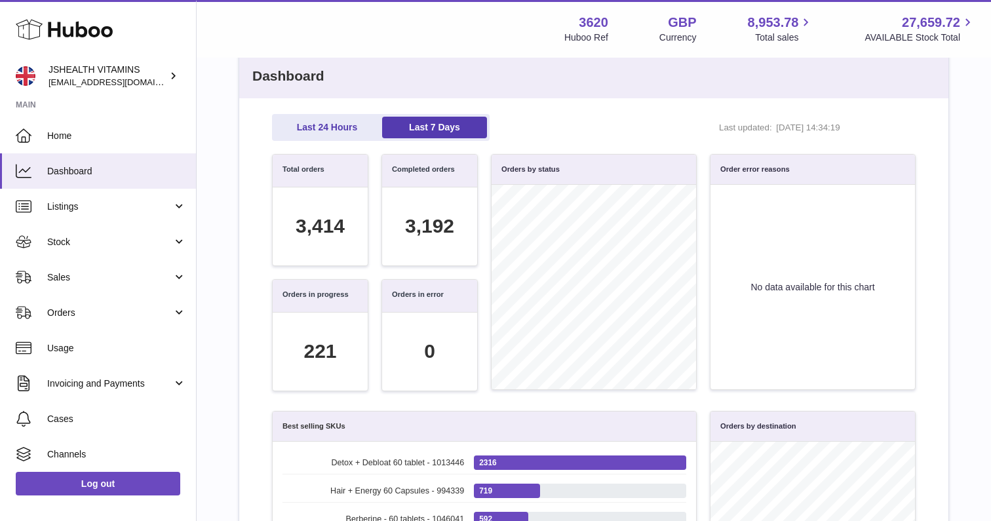 The height and width of the screenshot is (521, 991). I want to click on span: Orders, so click(109, 313).